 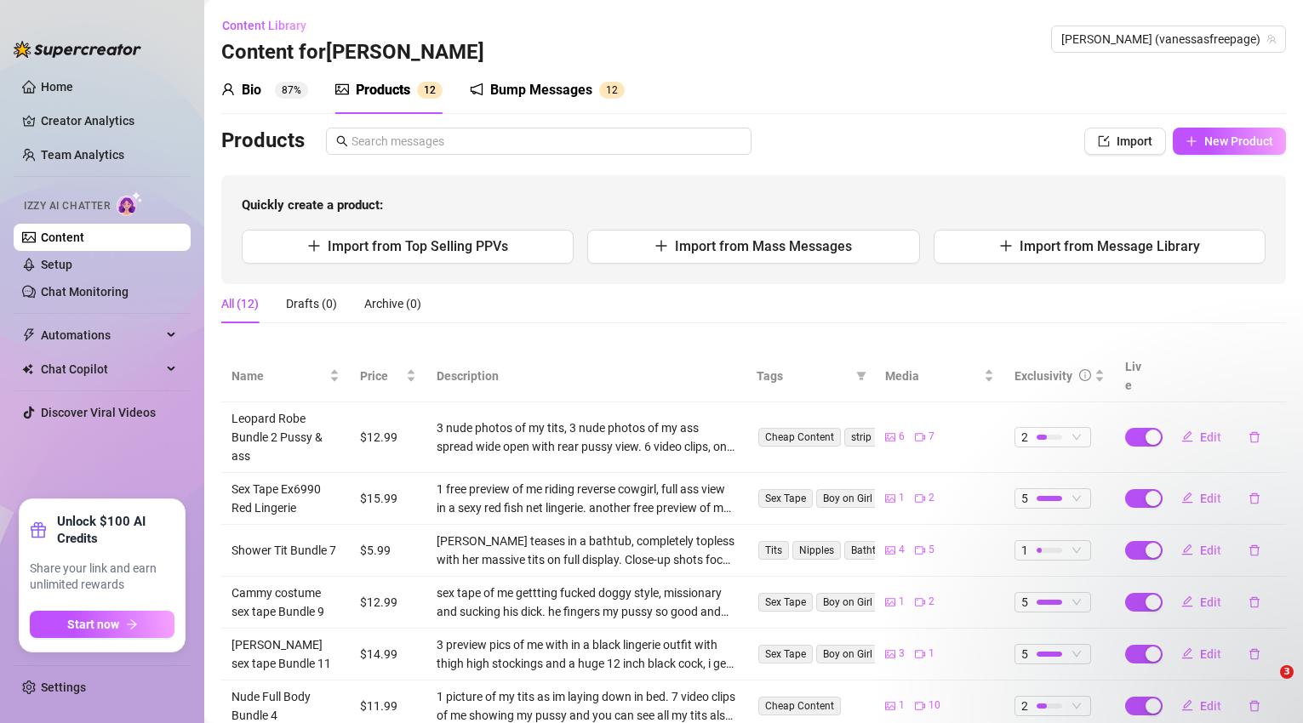 I want to click on div: 3 preview pics of me with in a black lingerie outfit with thigh high stockings and a huge 12 inch..., so click(x=585, y=654).